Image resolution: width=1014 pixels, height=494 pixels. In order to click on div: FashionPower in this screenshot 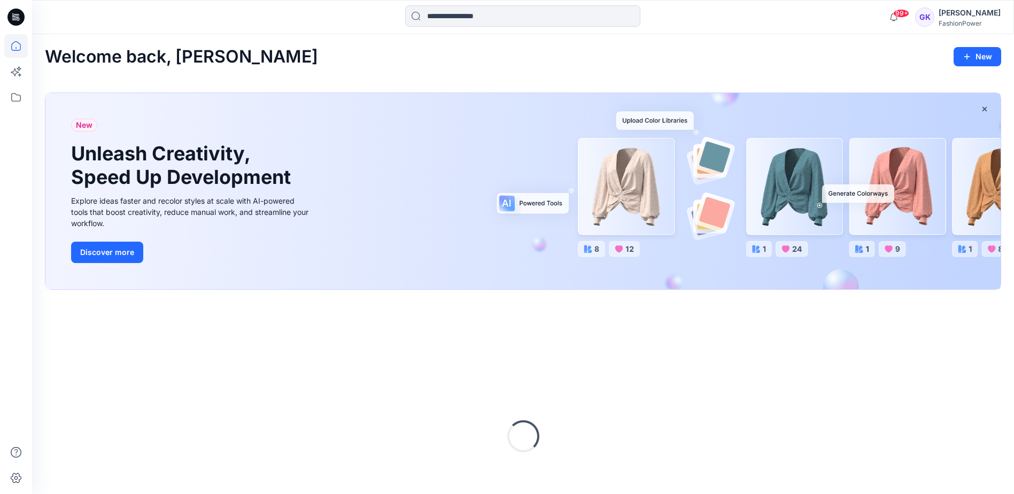, I will do `click(970, 23)`.